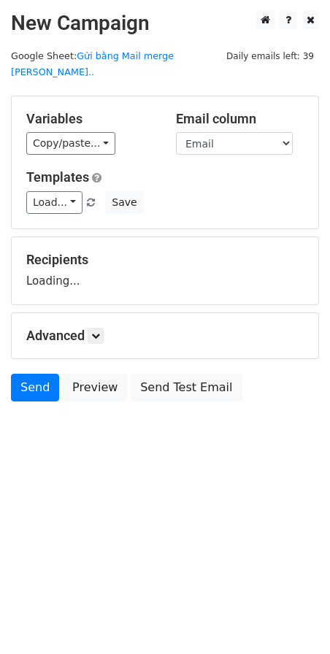 The height and width of the screenshot is (654, 330). I want to click on a: Load..., so click(54, 202).